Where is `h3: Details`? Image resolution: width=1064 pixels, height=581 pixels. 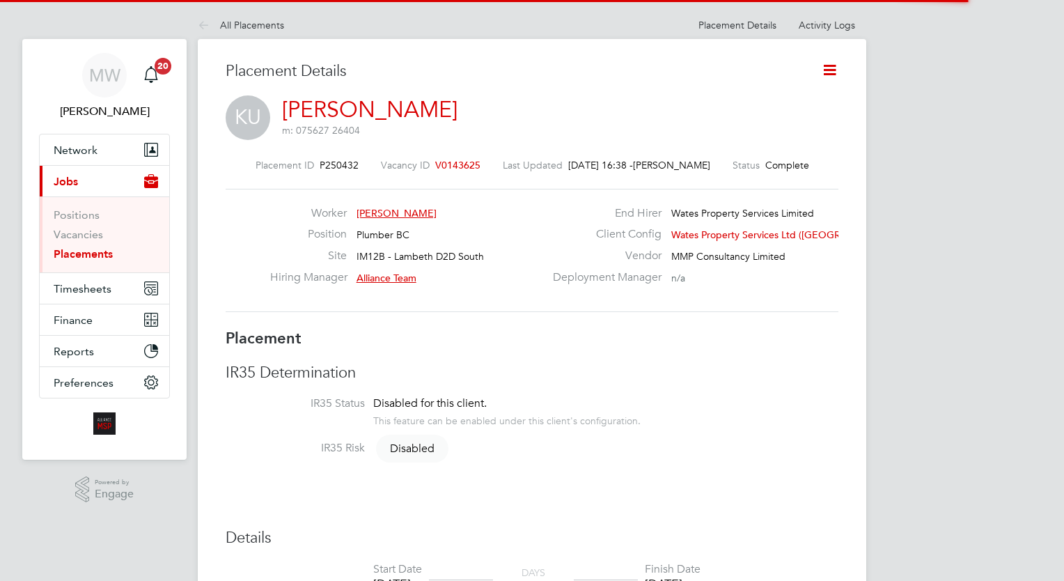 h3: Details is located at coordinates (532, 538).